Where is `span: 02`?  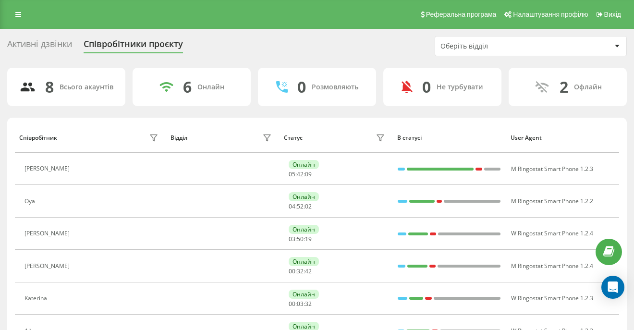
span: 02 is located at coordinates (308, 206).